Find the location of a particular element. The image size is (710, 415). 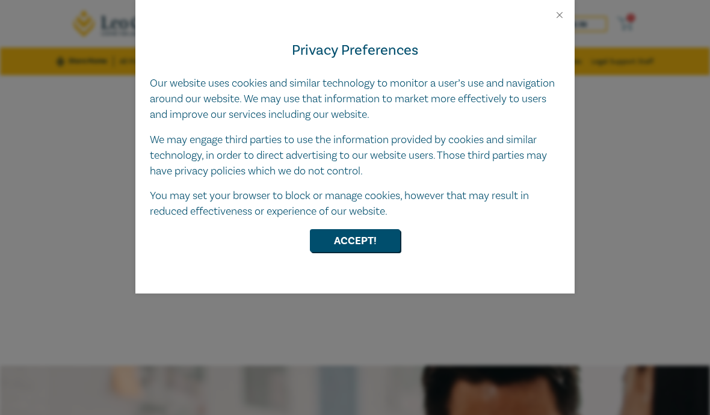

h4: Privacy Preferences is located at coordinates (355, 51).